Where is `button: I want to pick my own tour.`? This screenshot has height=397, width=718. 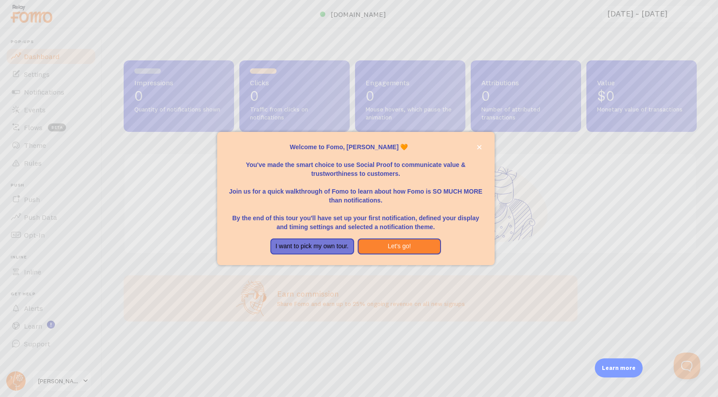 button: I want to pick my own tour. is located at coordinates (312, 246).